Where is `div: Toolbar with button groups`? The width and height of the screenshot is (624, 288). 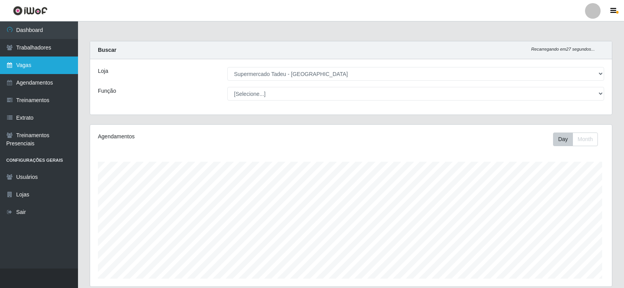
div: Toolbar with button groups is located at coordinates (578, 139).